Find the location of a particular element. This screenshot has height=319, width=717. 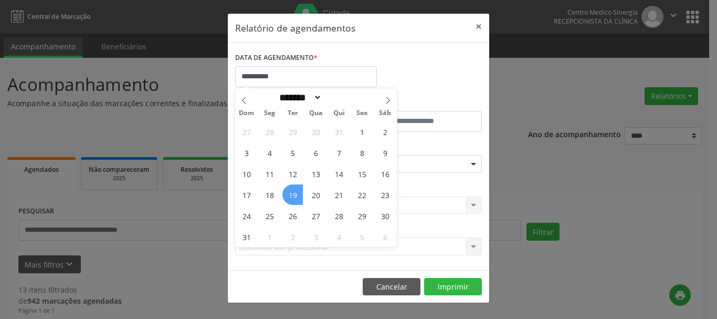

label: DATA DE AGENDAMENTO is located at coordinates (276, 58).